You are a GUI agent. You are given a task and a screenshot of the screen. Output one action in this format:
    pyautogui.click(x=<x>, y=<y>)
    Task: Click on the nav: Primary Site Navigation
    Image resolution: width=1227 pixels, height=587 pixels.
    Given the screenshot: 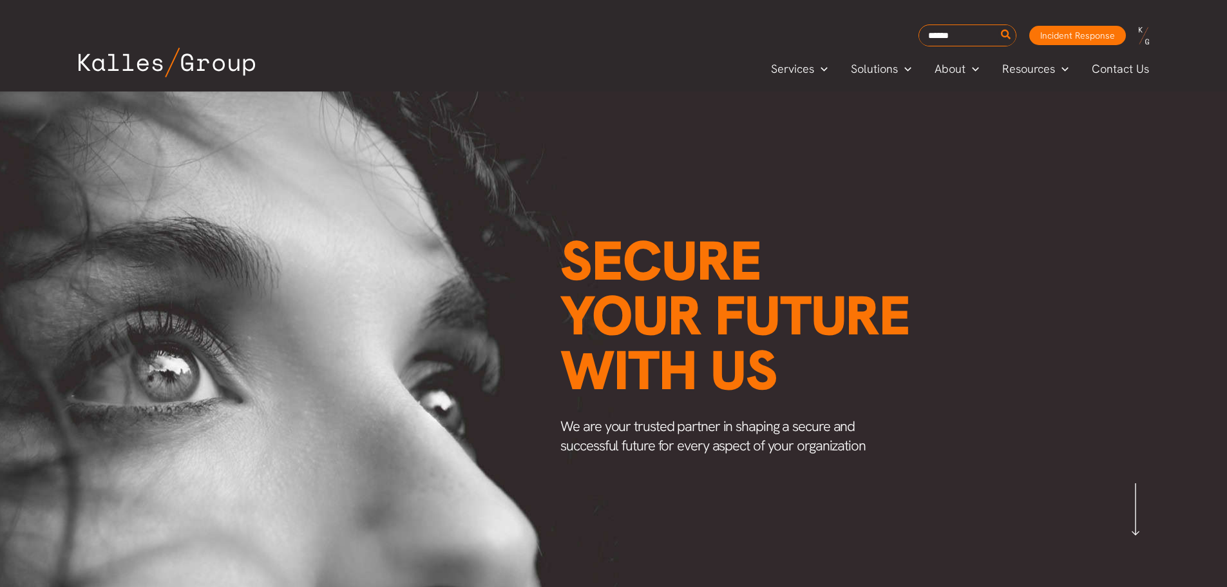 What is the action you would take?
    pyautogui.click(x=960, y=68)
    